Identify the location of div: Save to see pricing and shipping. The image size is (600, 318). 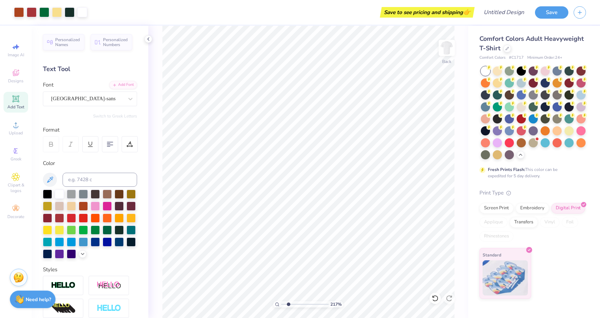
(427, 12).